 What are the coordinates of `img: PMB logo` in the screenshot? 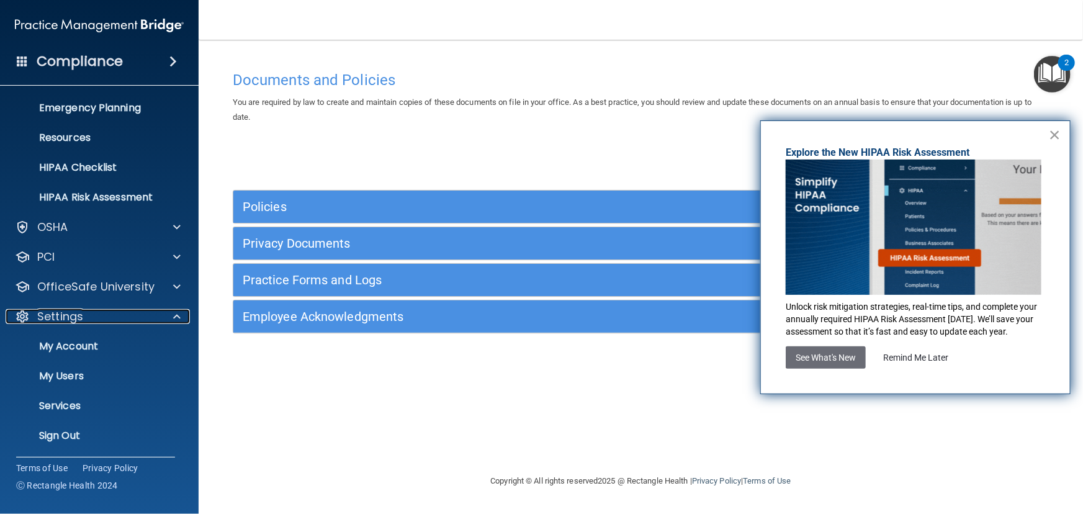 It's located at (99, 25).